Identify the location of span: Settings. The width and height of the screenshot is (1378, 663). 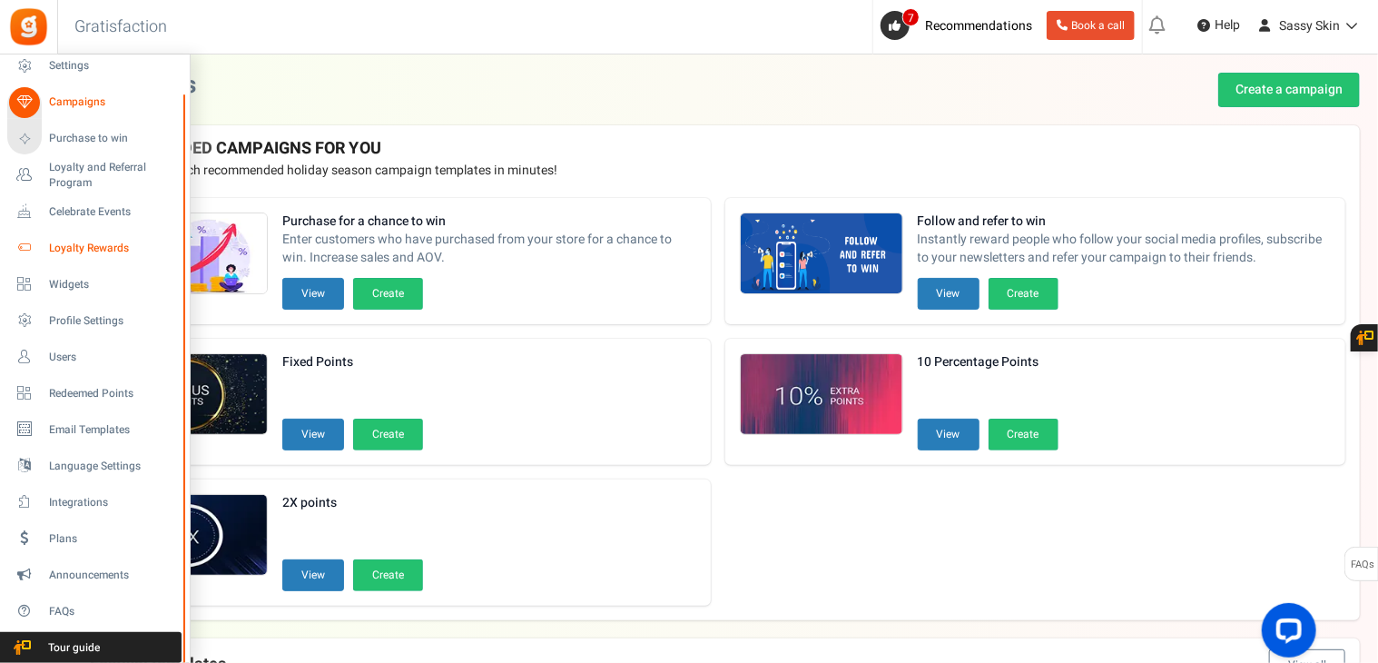
(113, 65).